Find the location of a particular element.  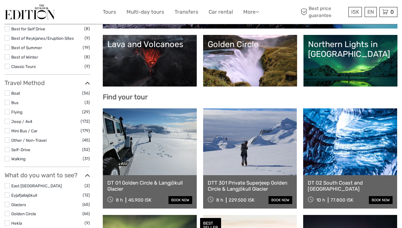

span: (31) is located at coordinates (86, 159).